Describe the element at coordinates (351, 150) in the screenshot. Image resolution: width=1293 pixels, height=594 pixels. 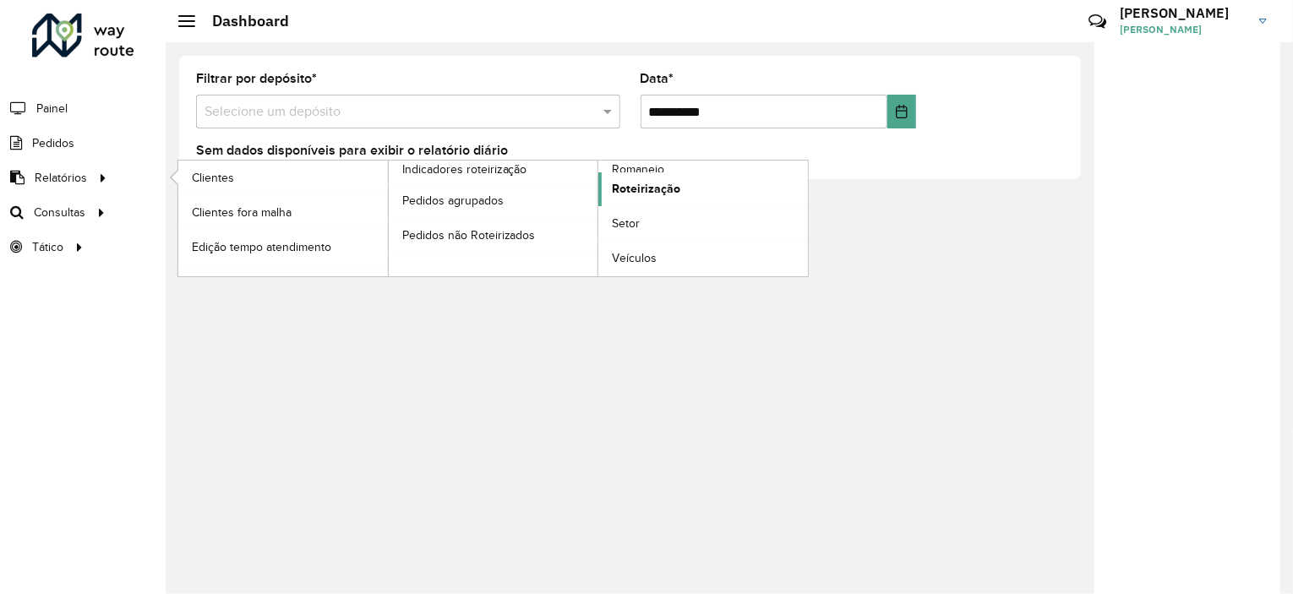
I see `label: Sem dados disponíveis para exibir o relatório diário` at that location.